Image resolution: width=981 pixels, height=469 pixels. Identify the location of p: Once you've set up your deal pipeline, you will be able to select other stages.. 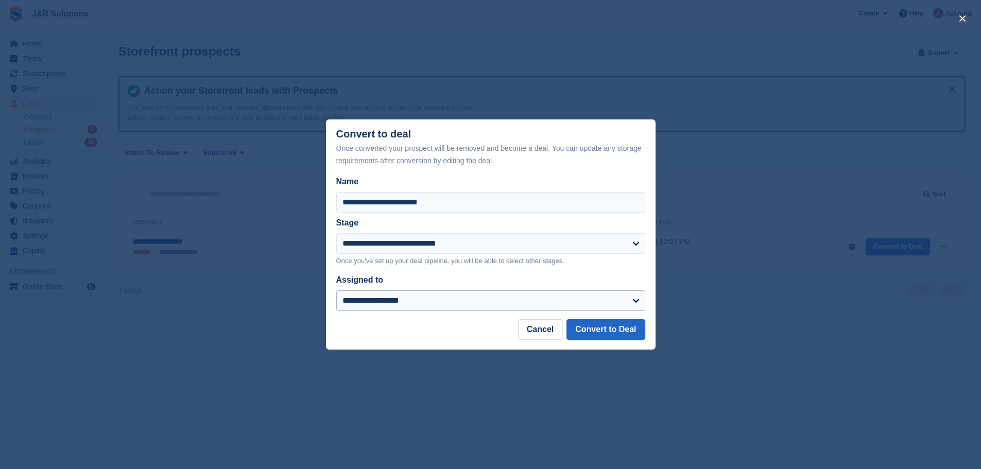
(491, 261).